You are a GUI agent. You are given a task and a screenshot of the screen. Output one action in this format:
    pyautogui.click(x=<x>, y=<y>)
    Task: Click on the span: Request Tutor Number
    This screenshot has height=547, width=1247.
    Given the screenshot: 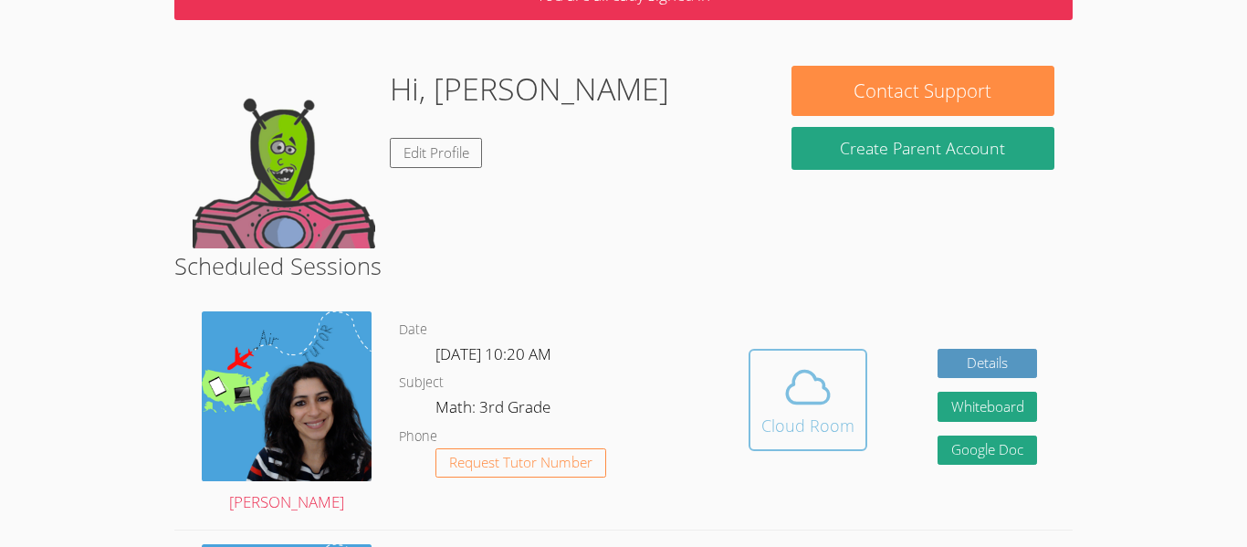 What is the action you would take?
    pyautogui.click(x=520, y=462)
    